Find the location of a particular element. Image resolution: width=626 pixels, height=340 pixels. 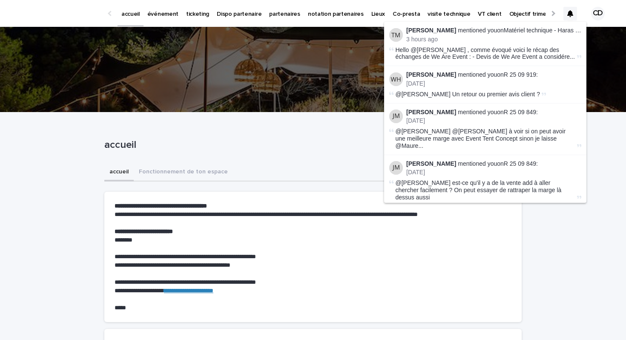

p: 3 hours ago is located at coordinates (494, 39).